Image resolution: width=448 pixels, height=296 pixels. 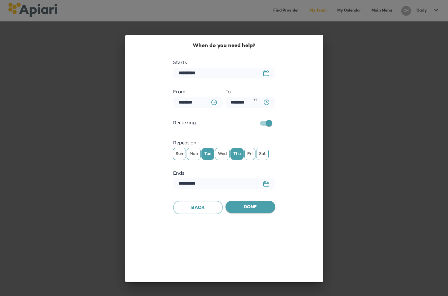 I want to click on div: Mon, so click(x=193, y=154).